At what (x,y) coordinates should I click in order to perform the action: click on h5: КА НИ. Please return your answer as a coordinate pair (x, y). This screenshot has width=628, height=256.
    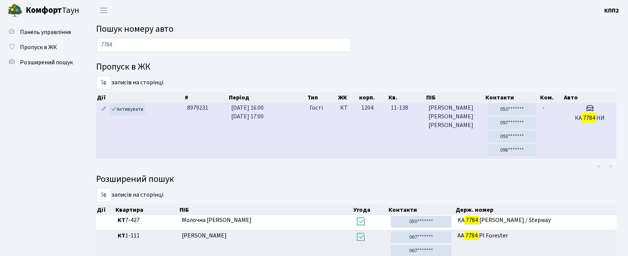
    Looking at the image, I should click on (590, 118).